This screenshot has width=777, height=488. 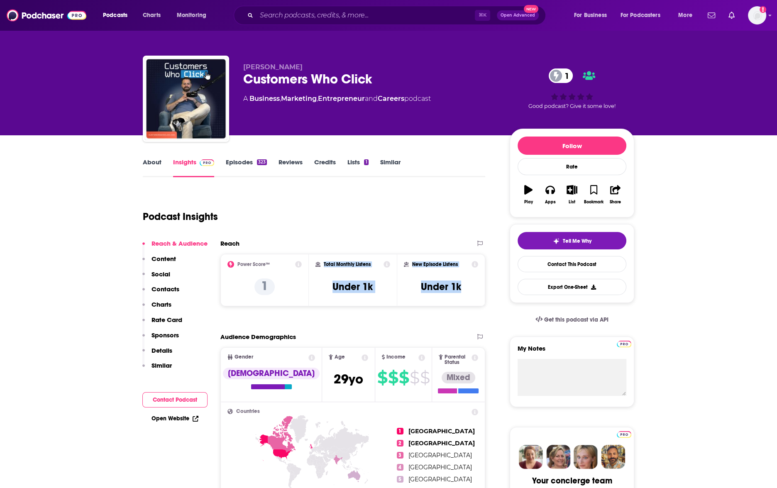 What do you see at coordinates (572, 195) in the screenshot?
I see `button: List` at bounding box center [572, 195].